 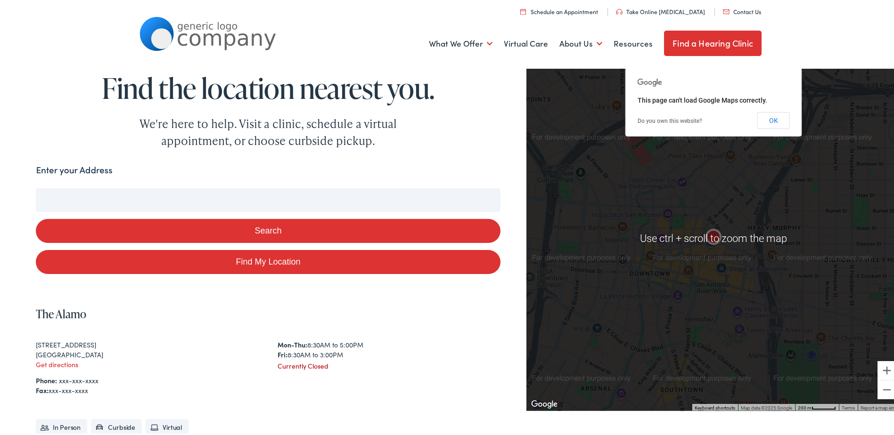 What do you see at coordinates (268, 198) in the screenshot?
I see `input: Enter your address or zip code` at bounding box center [268, 198].